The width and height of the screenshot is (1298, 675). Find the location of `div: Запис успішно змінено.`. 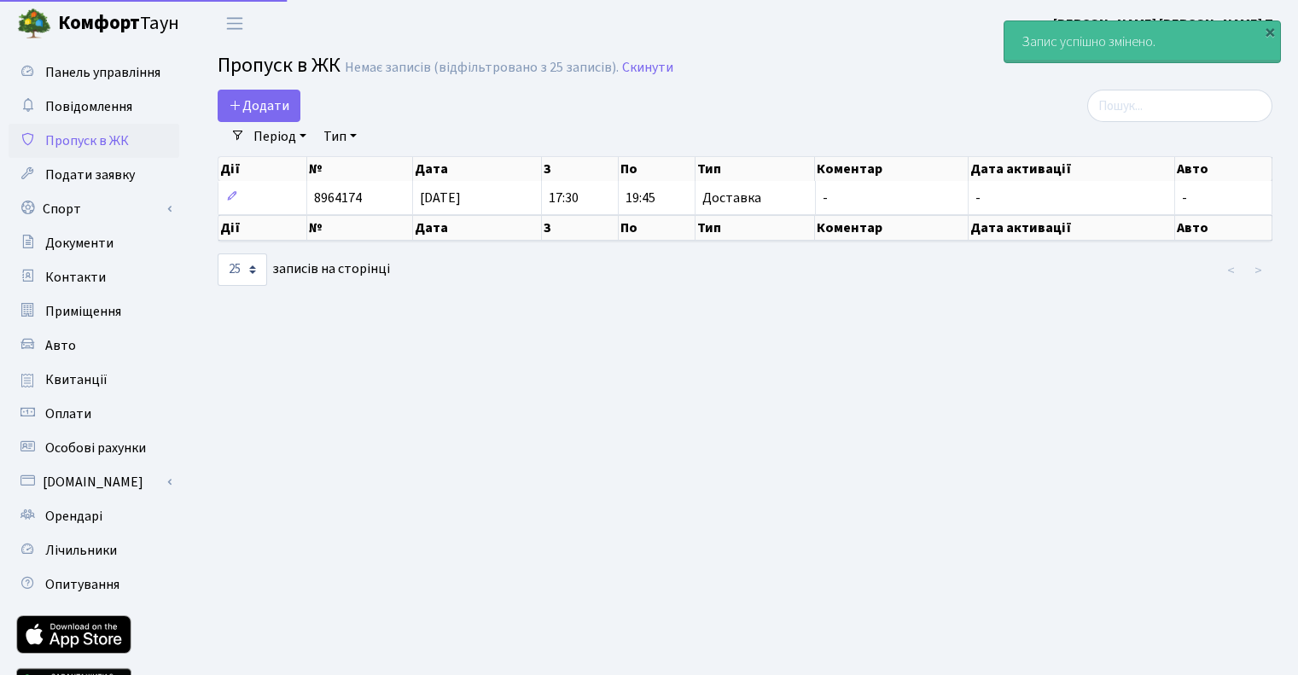

div: Запис успішно змінено. is located at coordinates (1142, 42).